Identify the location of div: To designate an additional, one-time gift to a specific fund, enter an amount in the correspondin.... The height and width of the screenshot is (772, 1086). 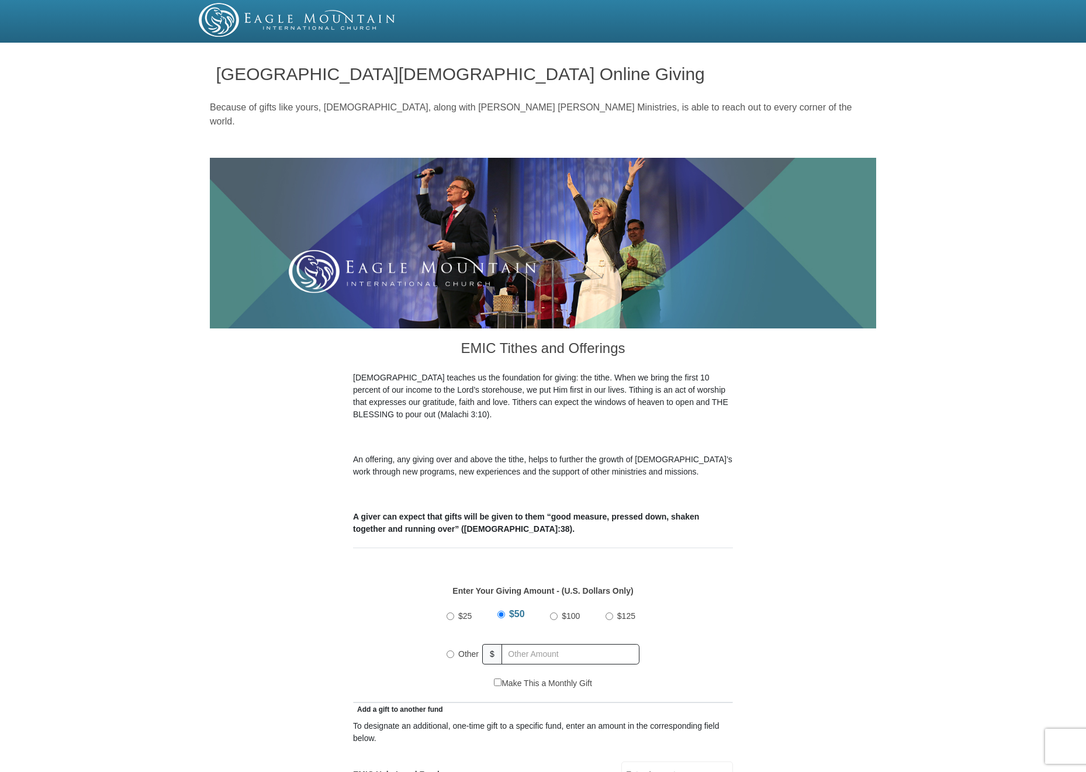
(543, 732).